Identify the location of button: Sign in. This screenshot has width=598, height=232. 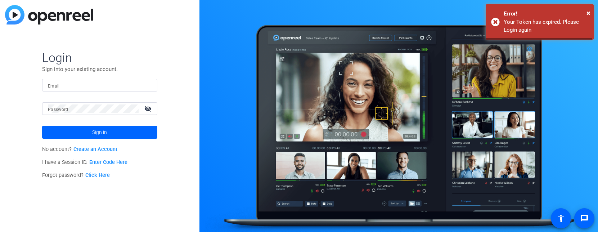
(100, 132).